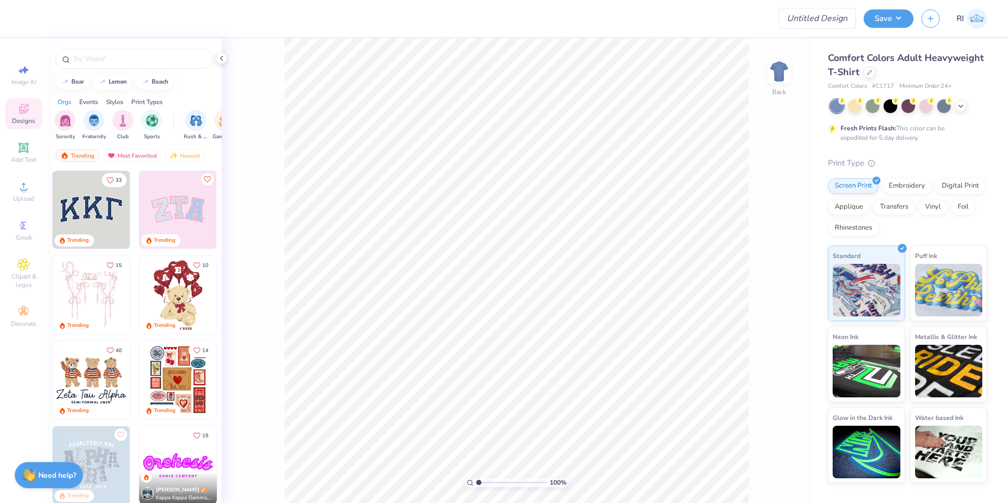 Image resolution: width=1008 pixels, height=503 pixels. What do you see at coordinates (89, 102) in the screenshot?
I see `div: Events` at bounding box center [89, 102].